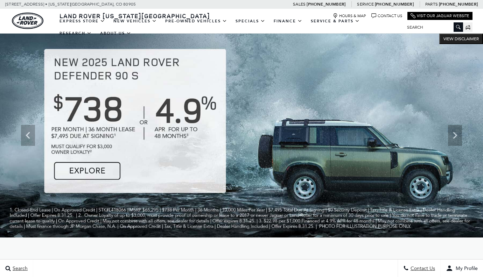 The width and height of the screenshot is (483, 277). Describe the element at coordinates (465, 268) in the screenshot. I see `span: My Profile` at that location.